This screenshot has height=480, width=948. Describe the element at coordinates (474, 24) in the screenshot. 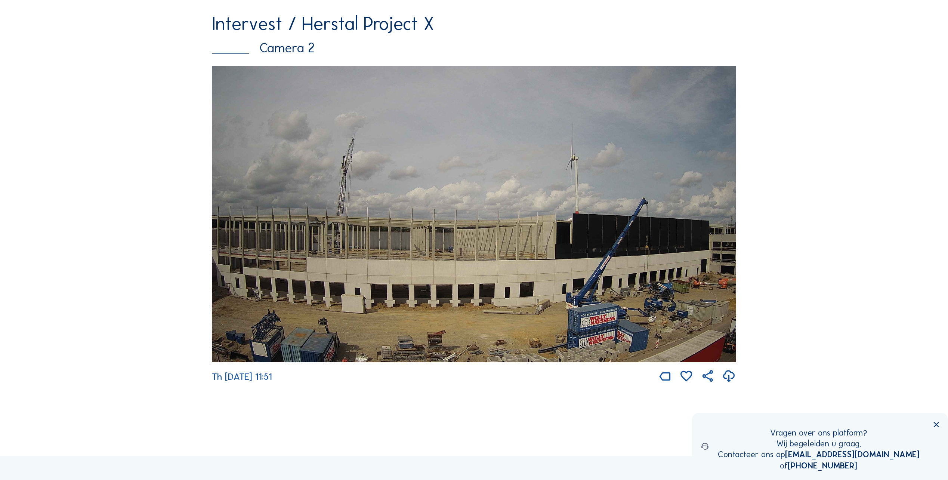

I see `div: Intervest / Herstal Project X` at that location.